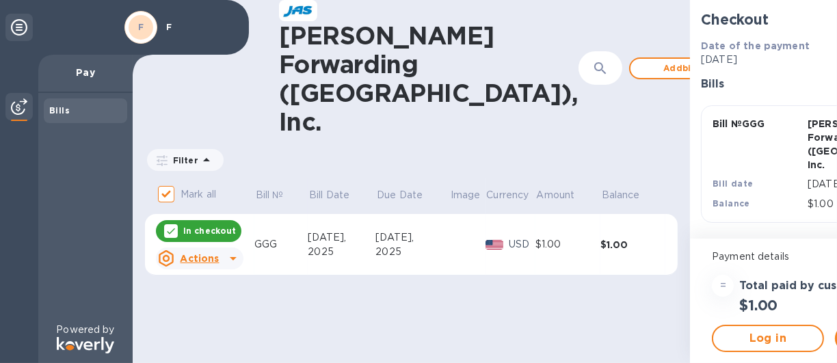 Image resolution: width=837 pixels, height=363 pixels. What do you see at coordinates (755, 46) in the screenshot?
I see `b: Date of the payment` at bounding box center [755, 46].